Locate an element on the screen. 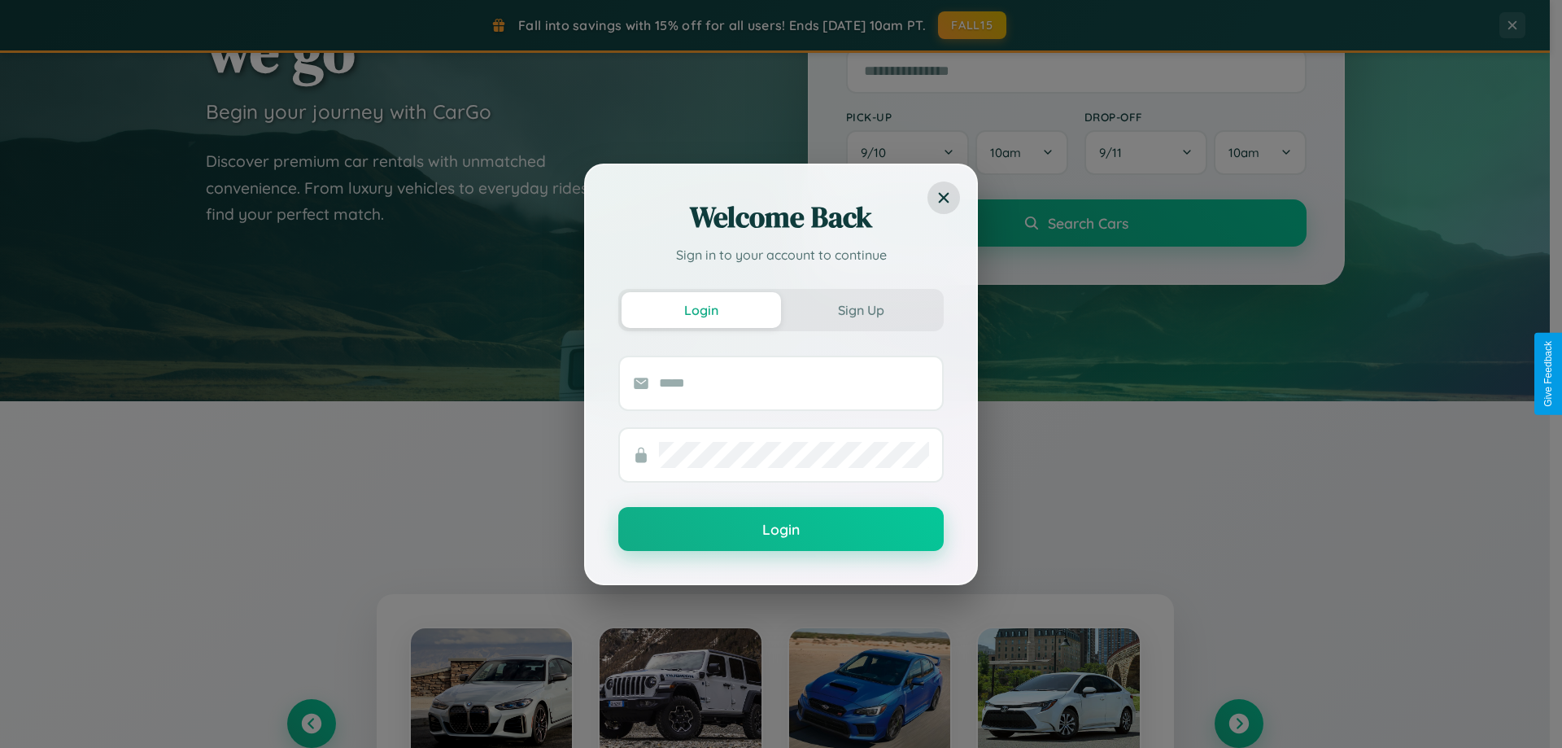  h2: Welcome Back is located at coordinates (781, 217).